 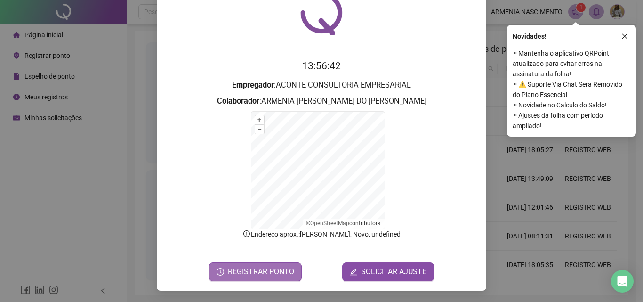 What do you see at coordinates (571, 105) in the screenshot?
I see `span: ⚬ Novidade no Cálculo do Saldo!` at bounding box center [571, 105].